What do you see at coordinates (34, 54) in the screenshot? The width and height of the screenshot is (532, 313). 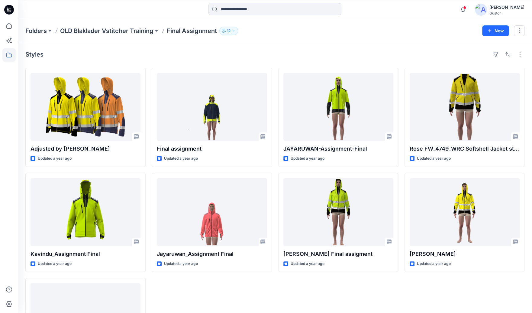 I see `h4: Styles` at bounding box center [34, 54].